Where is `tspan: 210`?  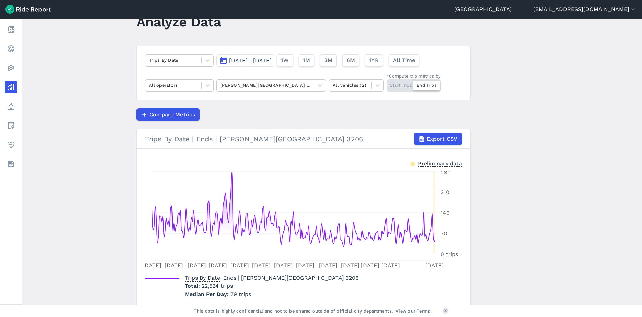 tspan: 210 is located at coordinates (444, 192).